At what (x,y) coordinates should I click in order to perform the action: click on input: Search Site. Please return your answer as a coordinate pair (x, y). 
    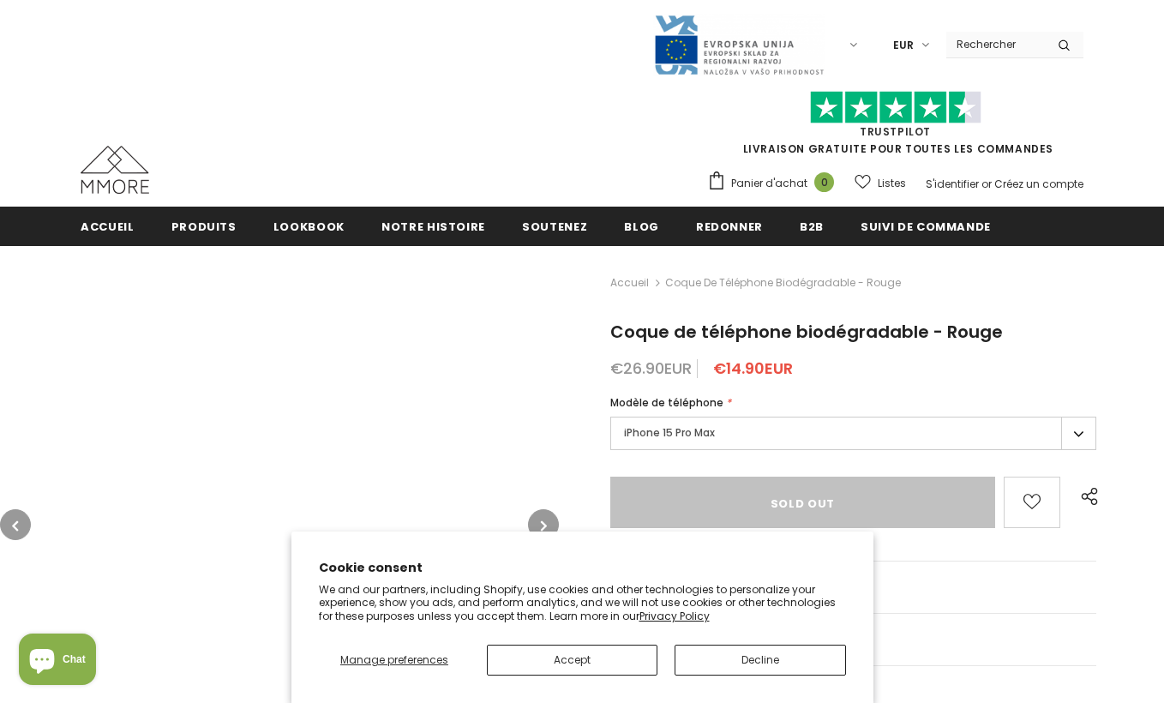
    Looking at the image, I should click on (995, 44).